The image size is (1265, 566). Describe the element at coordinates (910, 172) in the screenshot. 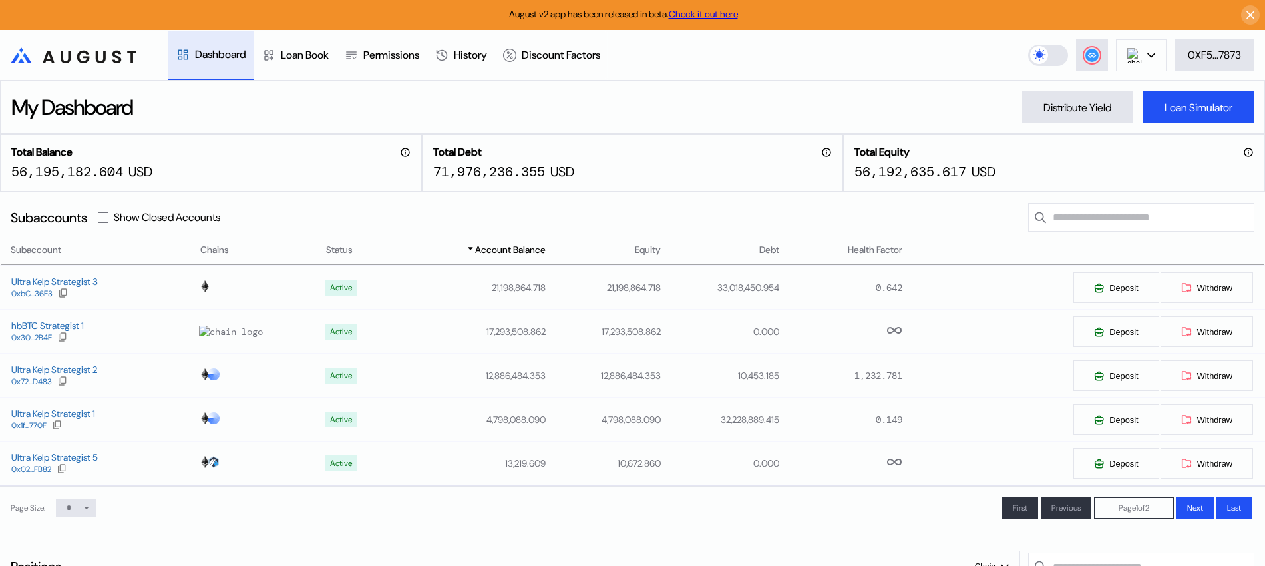

I see `div: 56,192,635.617` at that location.